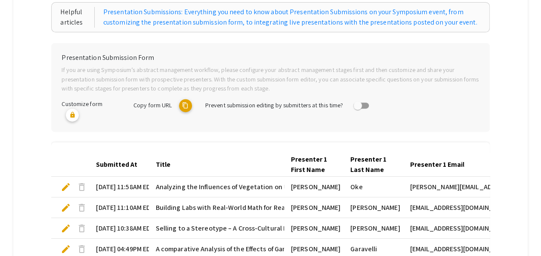 This screenshot has width=541, height=256. What do you see at coordinates (270, 79) in the screenshot?
I see `p: If you are using Symposium’s abstract management workflow, please configure your abstract managem...` at bounding box center [270, 79].